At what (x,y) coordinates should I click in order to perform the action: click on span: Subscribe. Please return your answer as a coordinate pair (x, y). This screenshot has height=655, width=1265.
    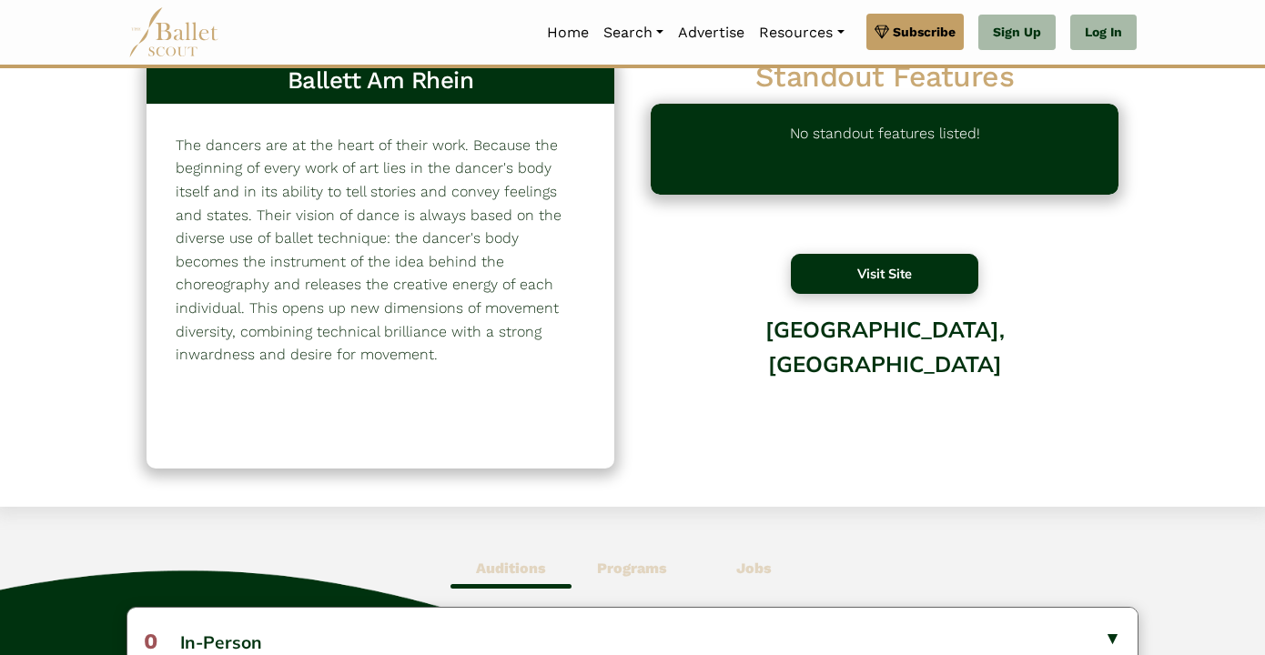
    Looking at the image, I should click on (924, 32).